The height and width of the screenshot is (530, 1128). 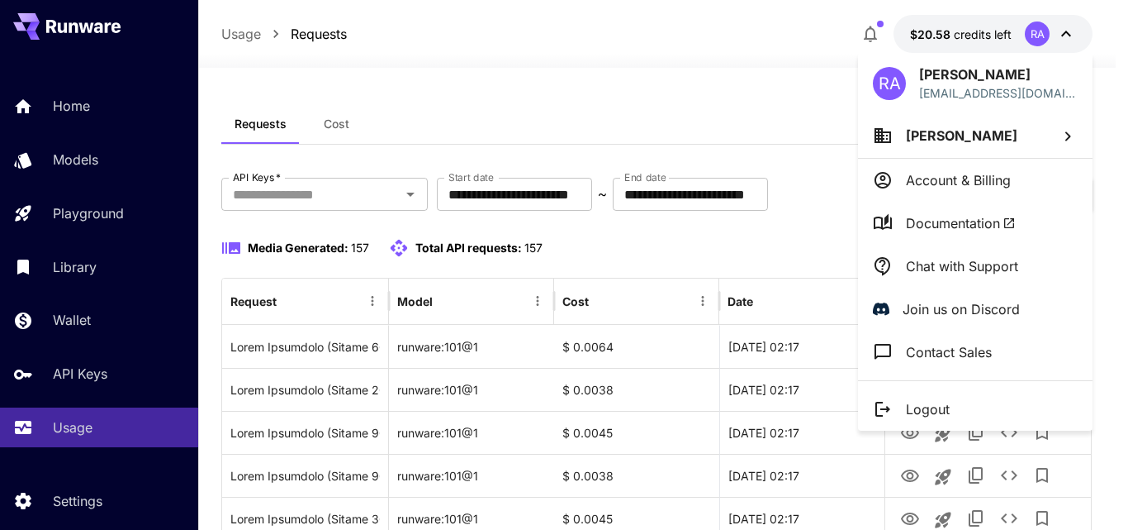 What do you see at coordinates (962, 309) in the screenshot?
I see `p: Join us on Discord` at bounding box center [962, 309].